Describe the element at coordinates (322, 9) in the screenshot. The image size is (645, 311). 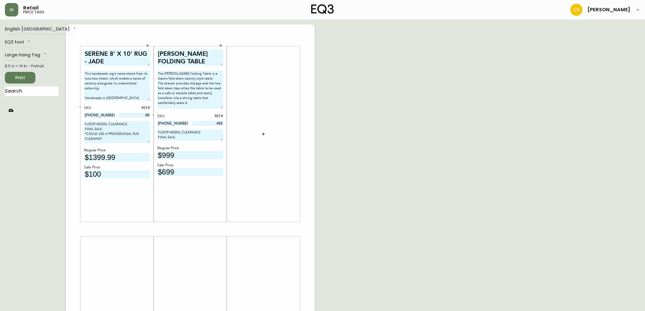
I see `img: logo` at that location.